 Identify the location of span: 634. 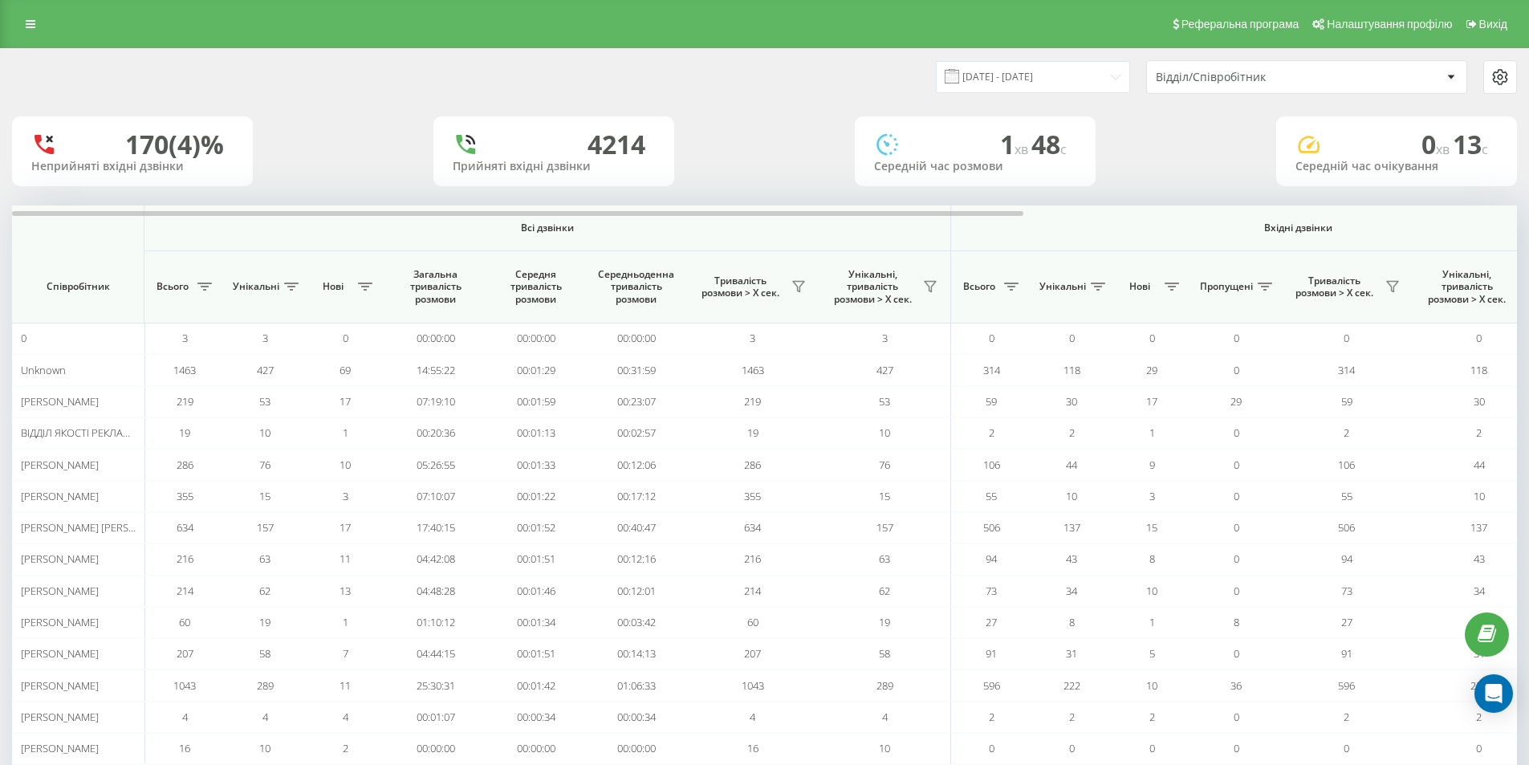
(185, 527).